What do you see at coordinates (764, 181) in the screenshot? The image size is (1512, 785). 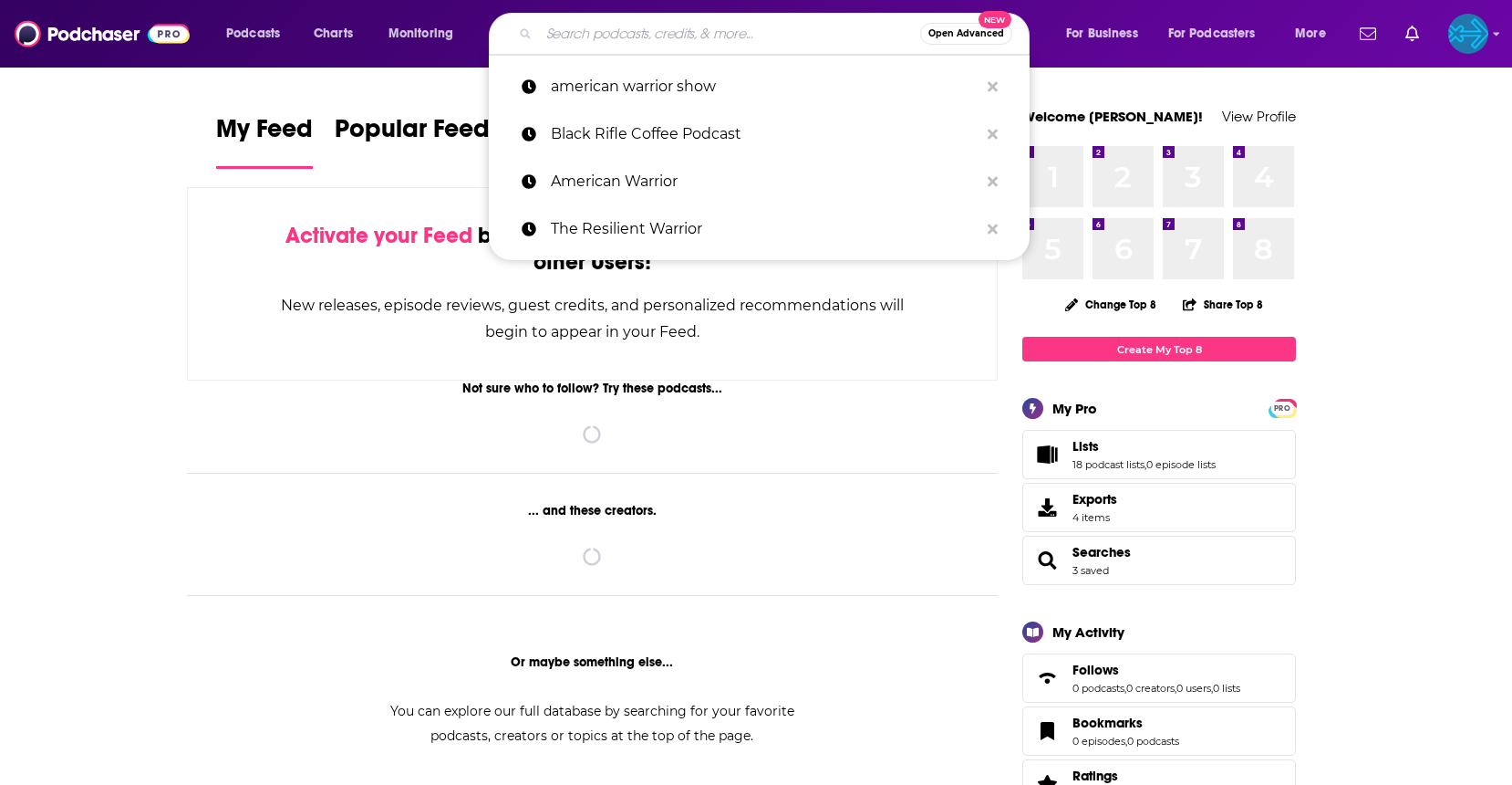 I see `p: American Warrior` at bounding box center [764, 181].